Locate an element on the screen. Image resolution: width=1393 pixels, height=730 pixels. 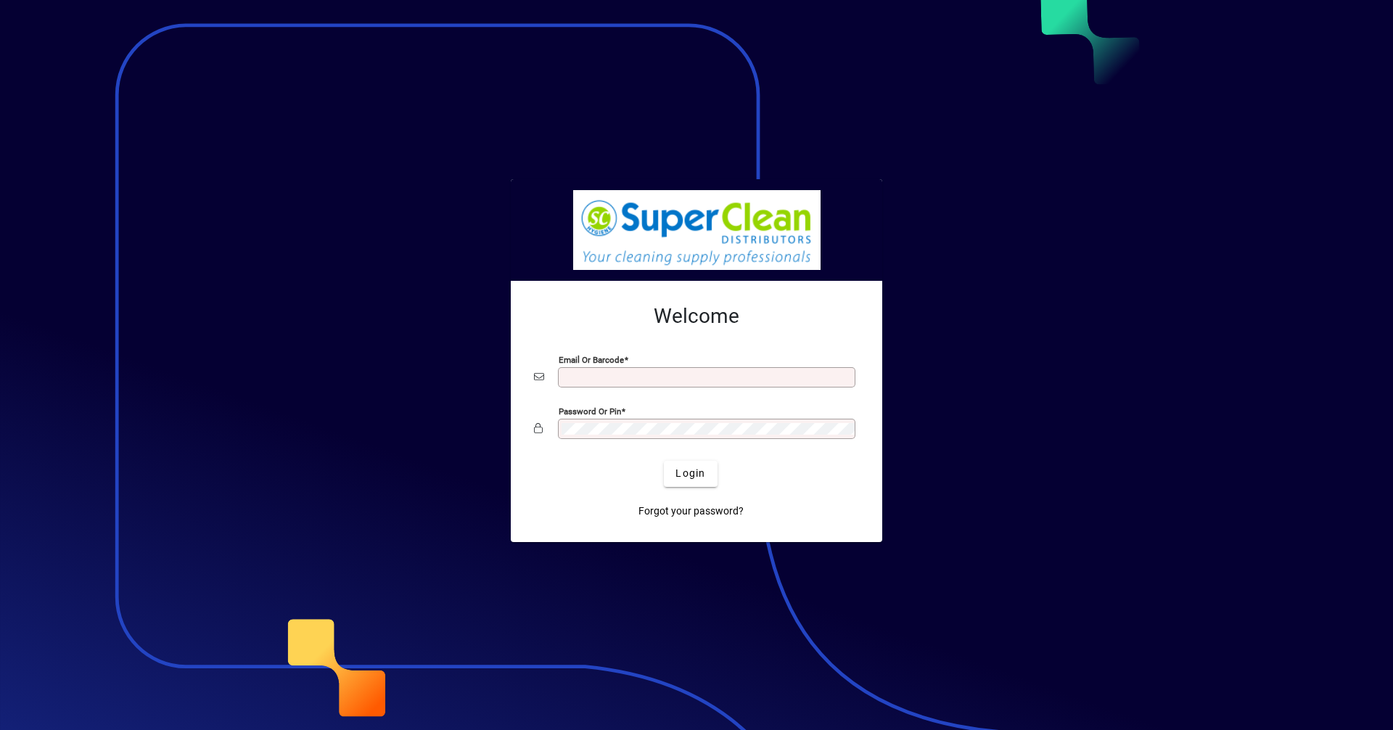
span: Forgot your password? is located at coordinates (691, 511).